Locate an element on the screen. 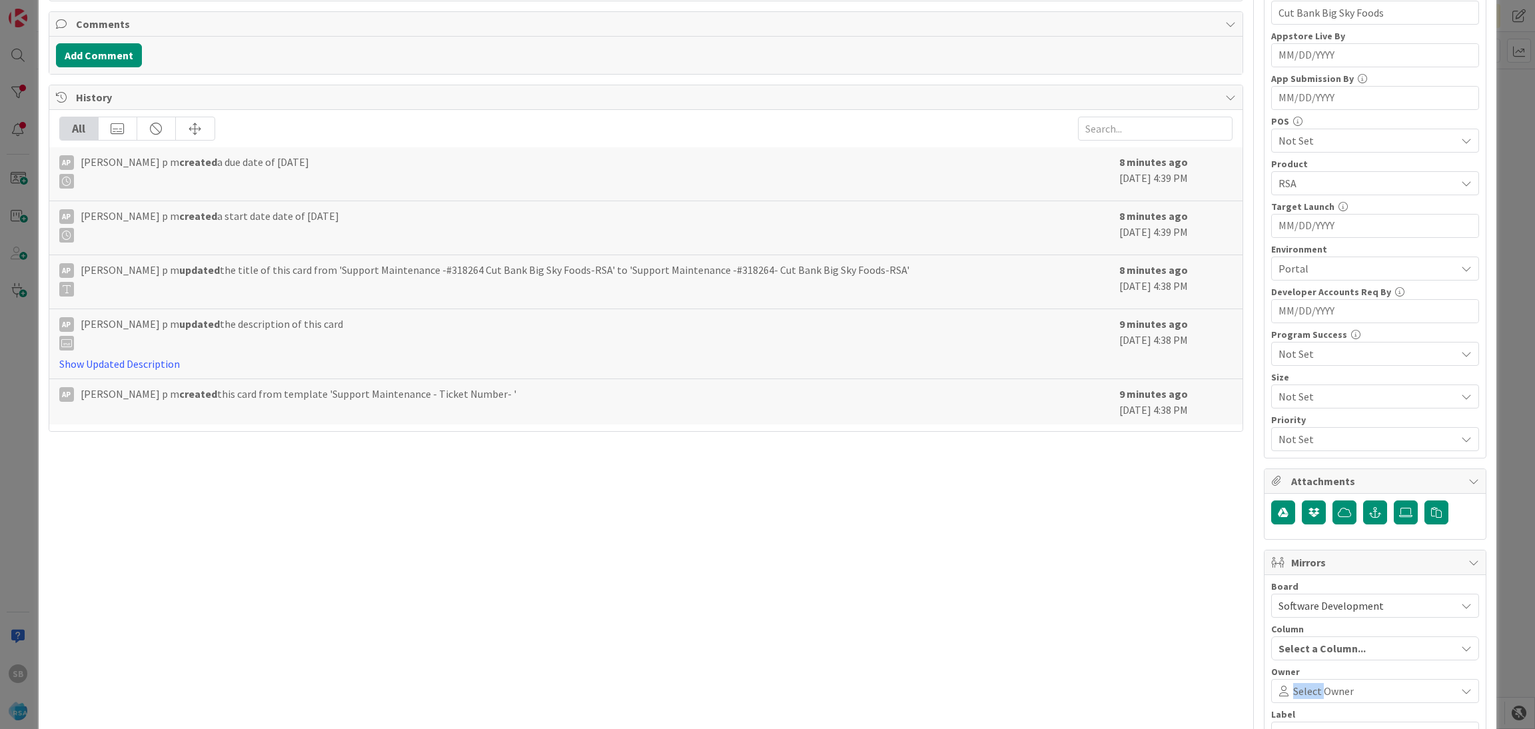  span: History is located at coordinates (648, 97).